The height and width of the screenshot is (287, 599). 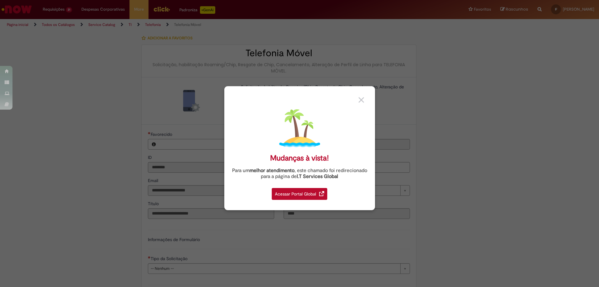 I want to click on div: Acessar Portal Global, so click(x=299, y=194).